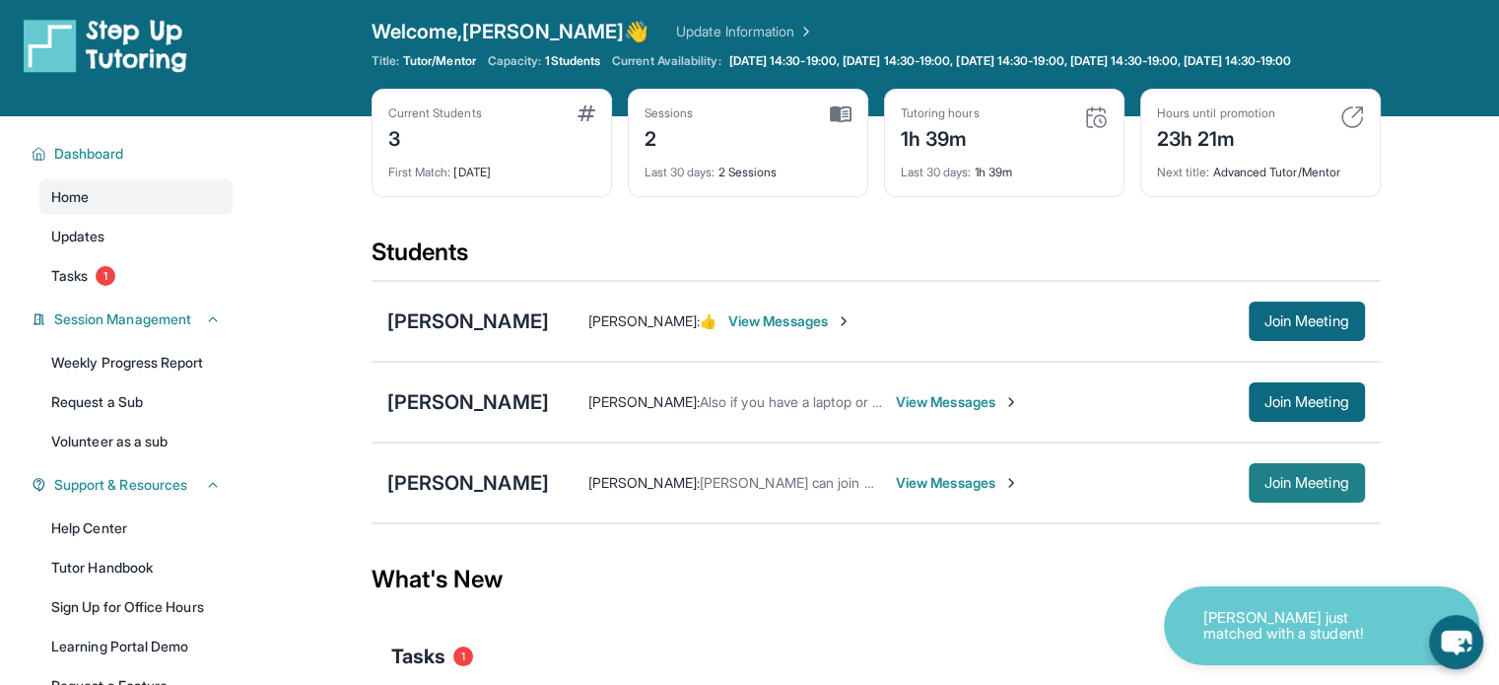 The height and width of the screenshot is (685, 1499). Describe the element at coordinates (385, 61) in the screenshot. I see `span: Title:` at that location.